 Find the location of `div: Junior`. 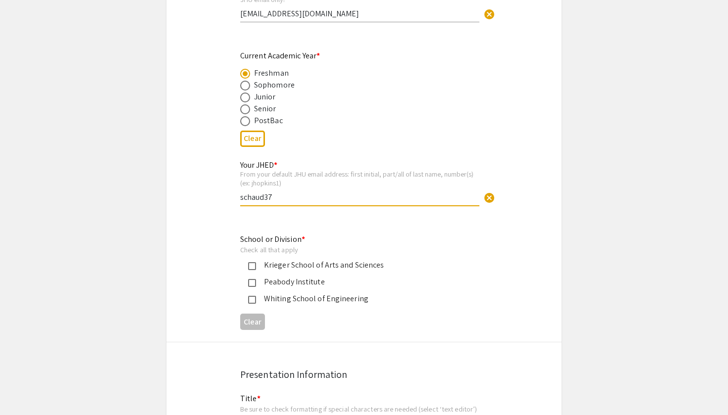

div: Junior is located at coordinates (265, 97).